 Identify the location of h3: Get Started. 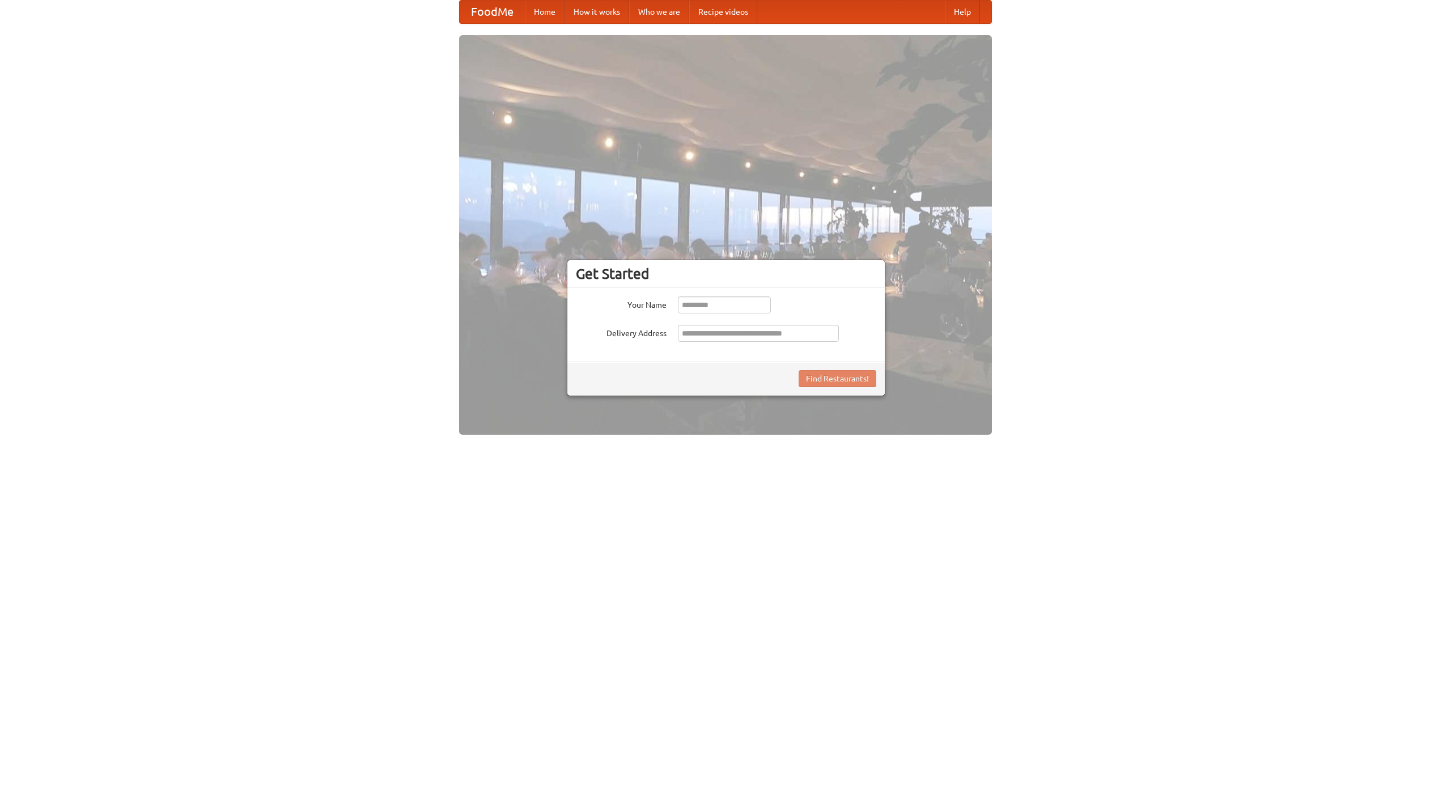
(726, 274).